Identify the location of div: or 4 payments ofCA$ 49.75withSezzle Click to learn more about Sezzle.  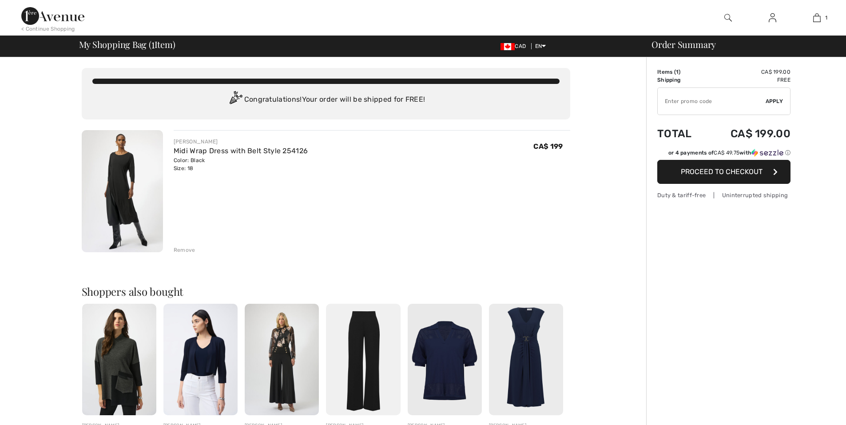
(724, 154).